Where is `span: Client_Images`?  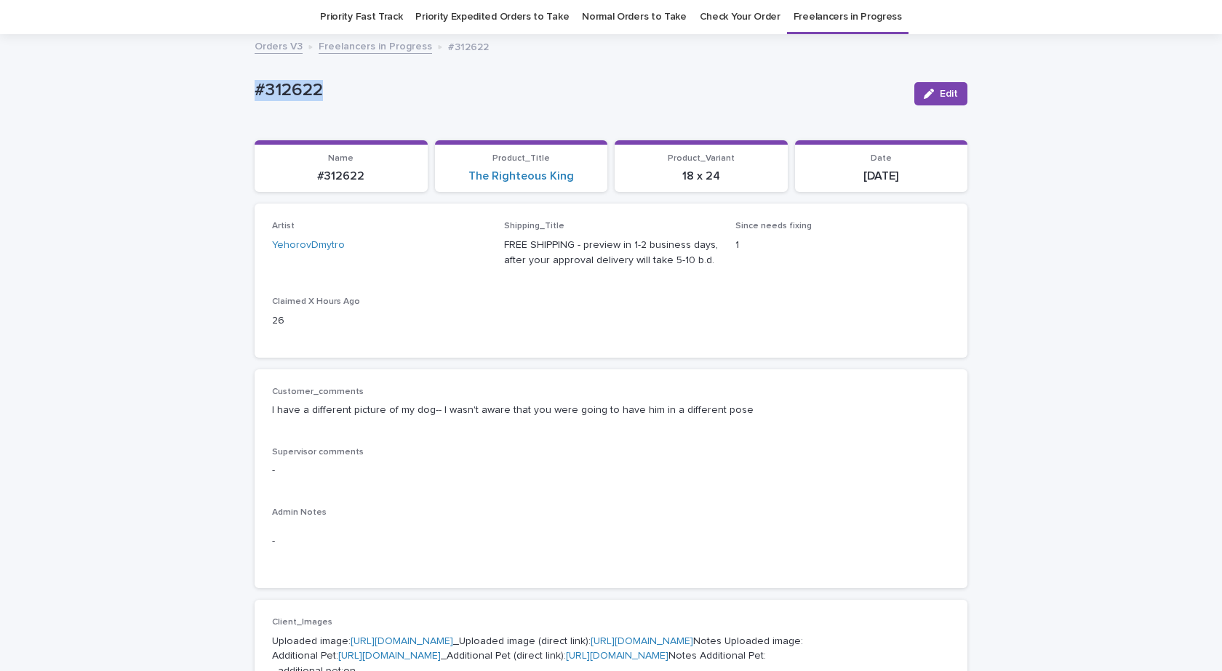
span: Client_Images is located at coordinates (302, 623).